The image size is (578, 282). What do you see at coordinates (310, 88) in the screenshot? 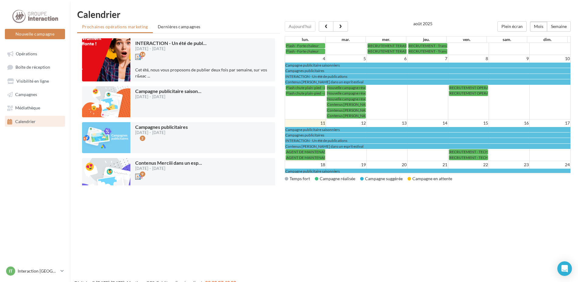
I see `span: Flash chute plain-pied - copie` at bounding box center [310, 88].